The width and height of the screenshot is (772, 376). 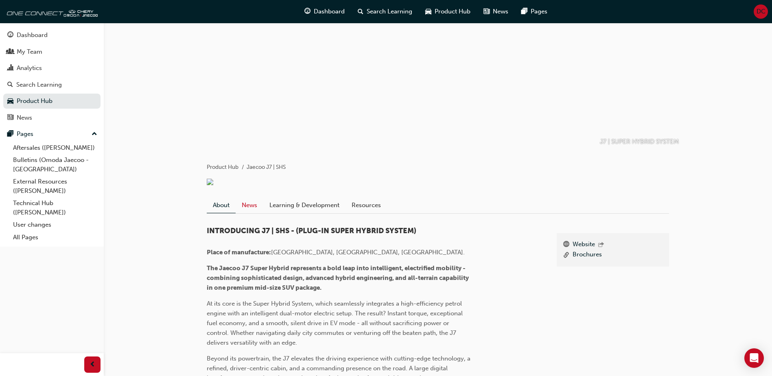 I want to click on div: My Team, so click(x=29, y=52).